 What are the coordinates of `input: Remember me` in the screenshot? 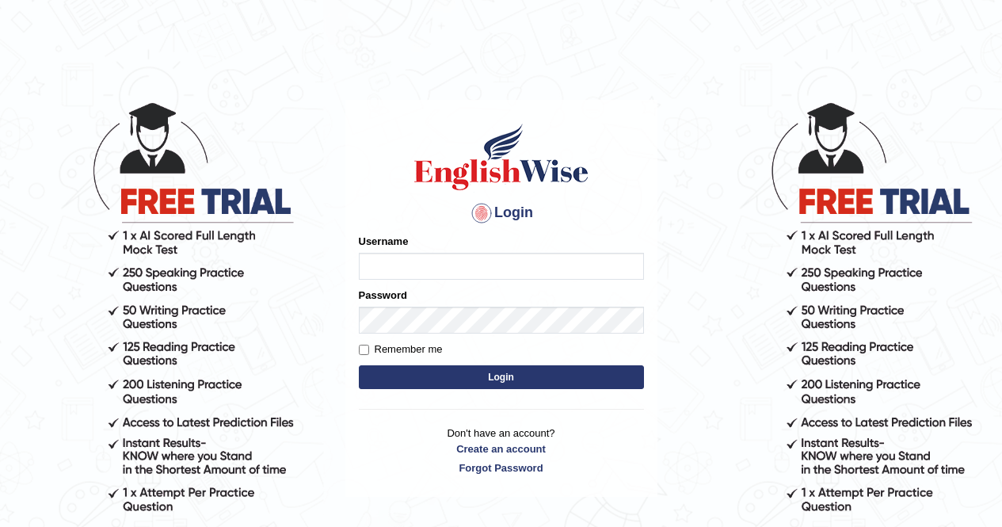 It's located at (364, 349).